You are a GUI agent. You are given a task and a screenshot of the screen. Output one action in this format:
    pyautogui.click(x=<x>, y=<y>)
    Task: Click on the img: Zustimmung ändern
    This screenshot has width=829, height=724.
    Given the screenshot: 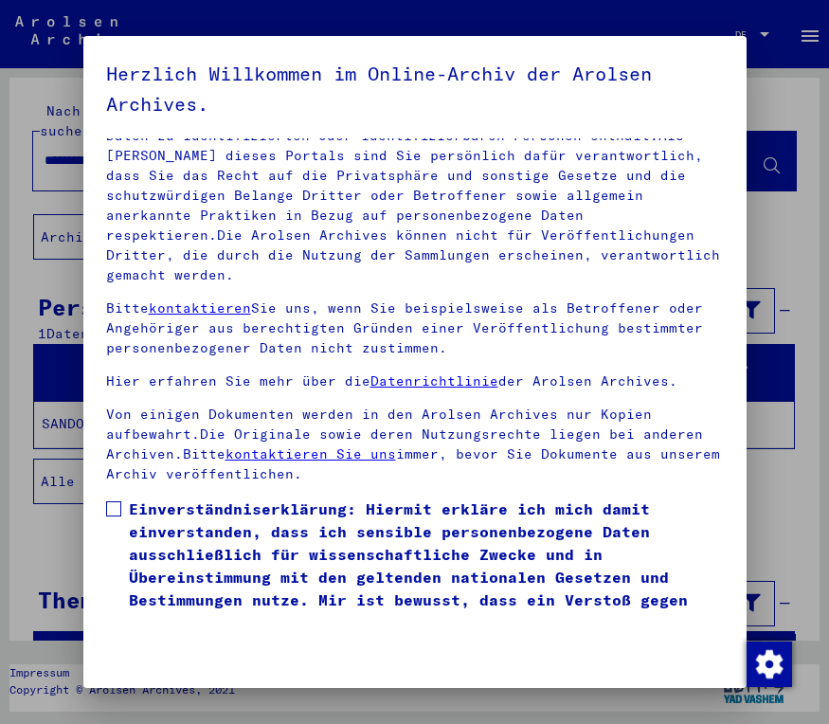 What is the action you would take?
    pyautogui.click(x=770, y=664)
    